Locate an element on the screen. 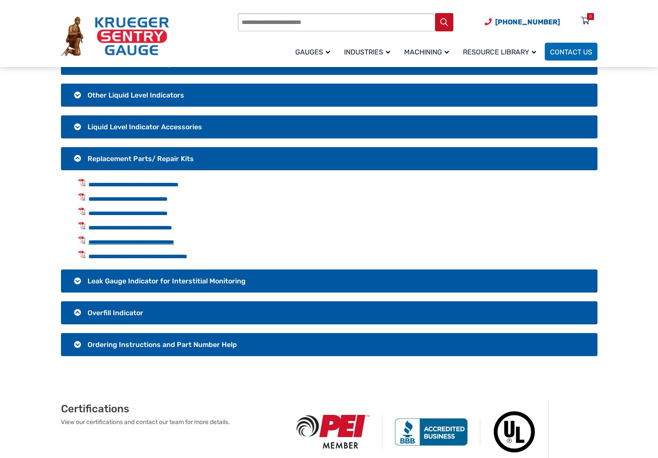  a: Gauges is located at coordinates (315, 51).